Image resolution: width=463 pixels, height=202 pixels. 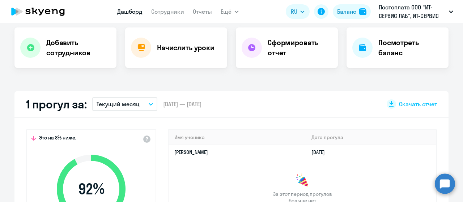 What do you see at coordinates (58, 139) in the screenshot?
I see `span: Это на 8% ниже,` at bounding box center [58, 139].